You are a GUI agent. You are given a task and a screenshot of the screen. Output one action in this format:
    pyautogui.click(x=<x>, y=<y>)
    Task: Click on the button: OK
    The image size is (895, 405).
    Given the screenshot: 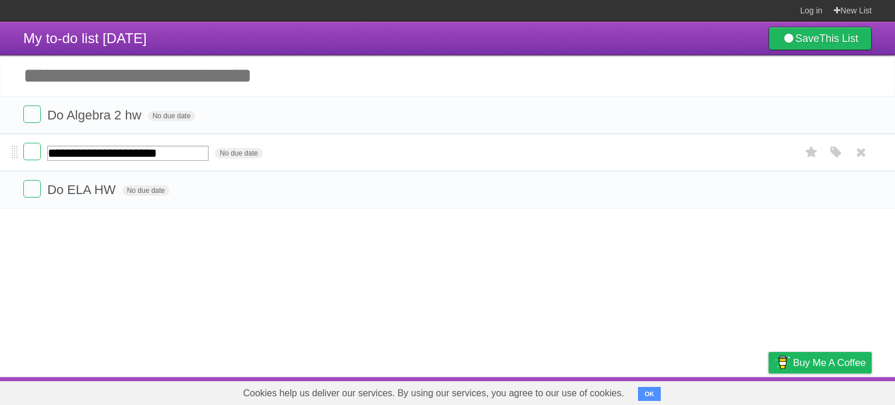 What is the action you would take?
    pyautogui.click(x=649, y=394)
    